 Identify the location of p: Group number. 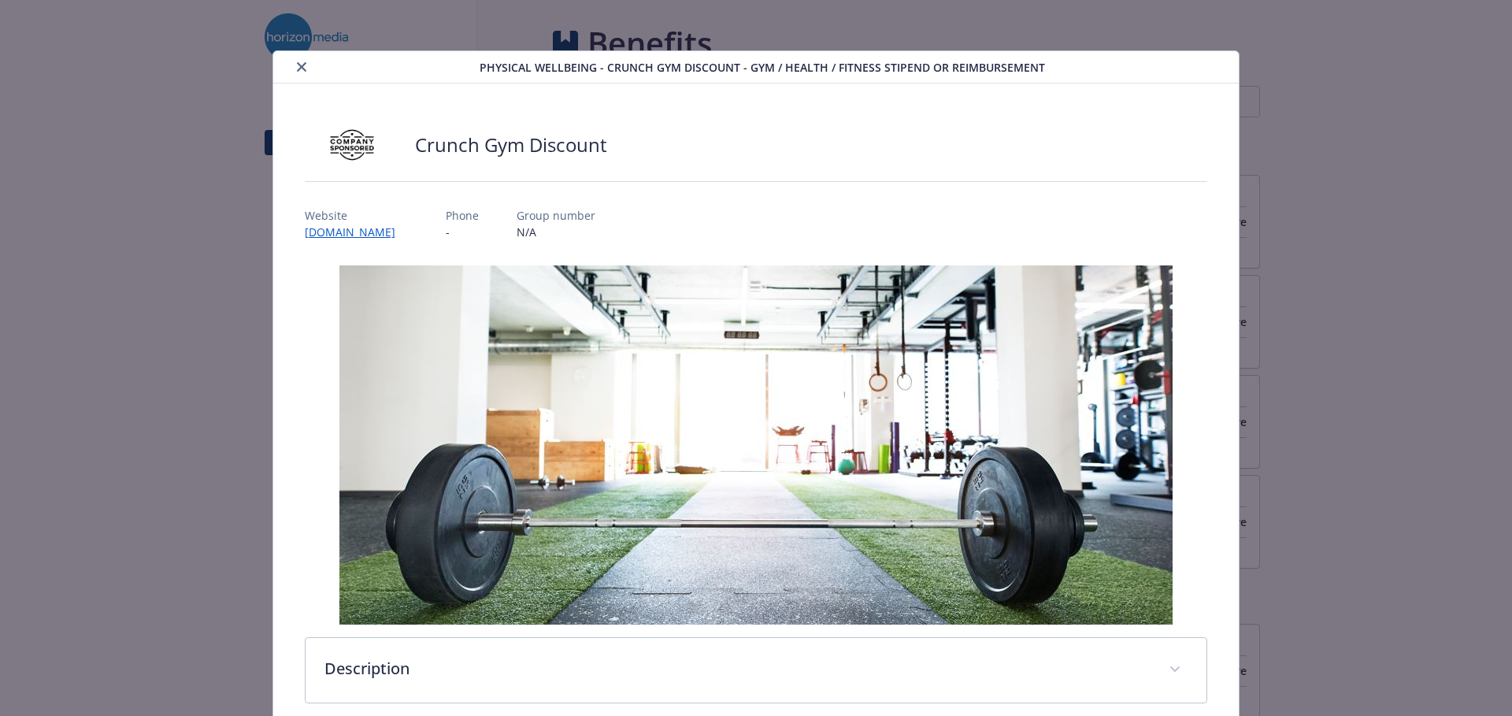
(556, 215).